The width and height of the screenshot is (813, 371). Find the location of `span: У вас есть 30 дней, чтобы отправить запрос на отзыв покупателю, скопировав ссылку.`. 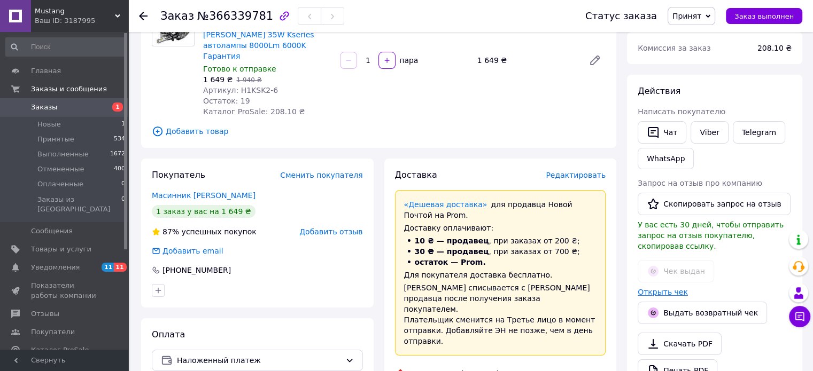

span: У вас есть 30 дней, чтобы отправить запрос на отзыв покупателю, скопировав ссылку. is located at coordinates (710, 236).